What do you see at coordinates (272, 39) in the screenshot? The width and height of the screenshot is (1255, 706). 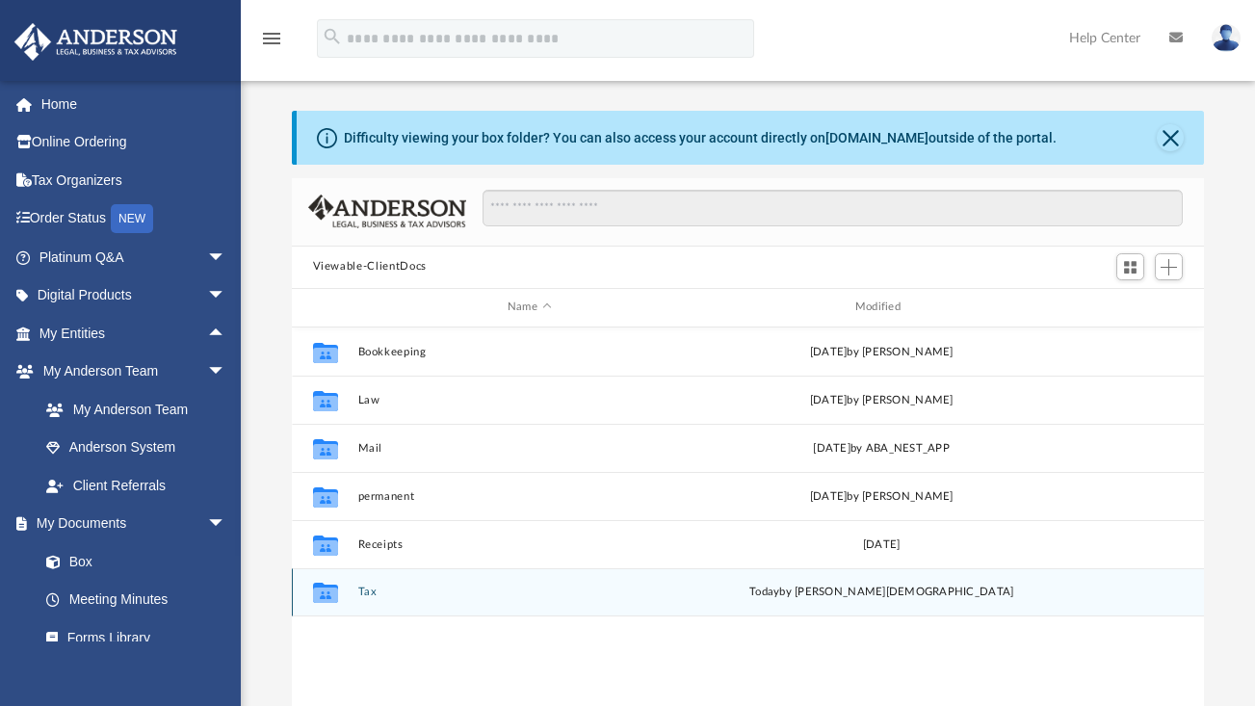 I see `i: menu` at bounding box center [272, 39].